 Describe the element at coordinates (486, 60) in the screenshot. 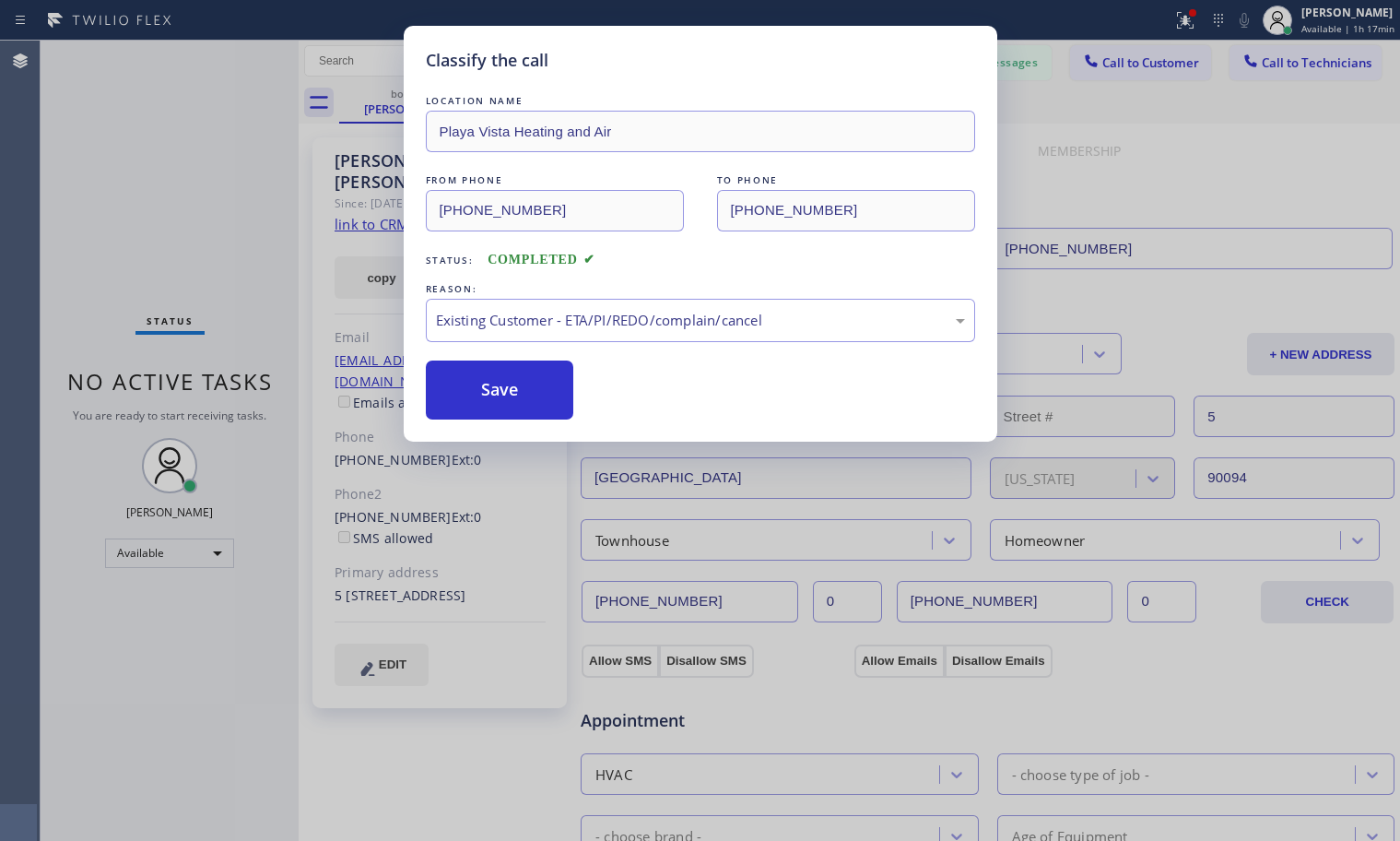

I see `h5: Classify the call` at that location.